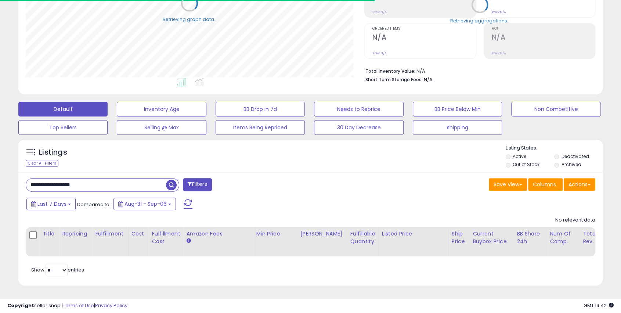  Describe the element at coordinates (530, 237) in the screenshot. I see `div: BB Share 24h.` at that location.